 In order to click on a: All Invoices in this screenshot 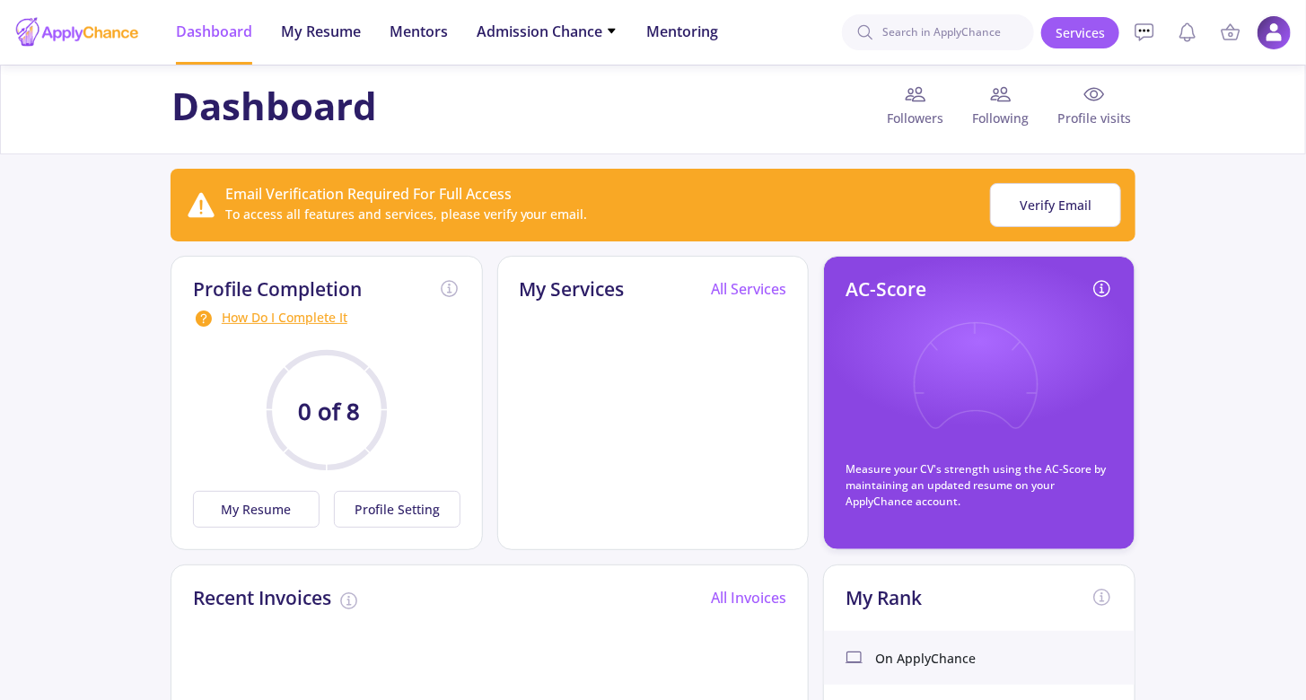, I will do `click(749, 598)`.